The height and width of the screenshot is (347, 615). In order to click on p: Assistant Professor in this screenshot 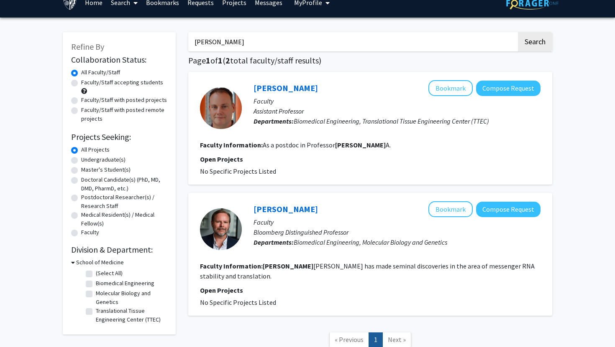, I will do `click(397, 111)`.